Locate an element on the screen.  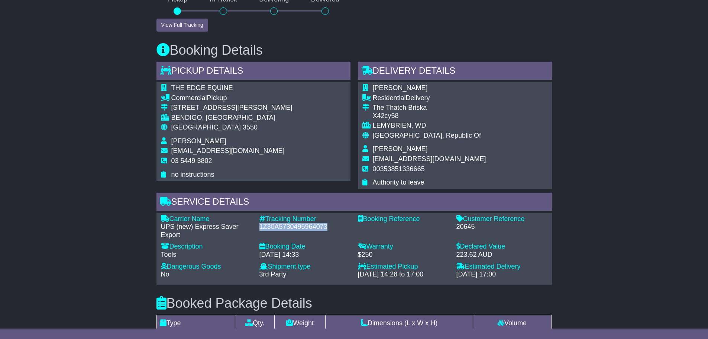
div: Dangerous Goods is located at coordinates (206, 267).